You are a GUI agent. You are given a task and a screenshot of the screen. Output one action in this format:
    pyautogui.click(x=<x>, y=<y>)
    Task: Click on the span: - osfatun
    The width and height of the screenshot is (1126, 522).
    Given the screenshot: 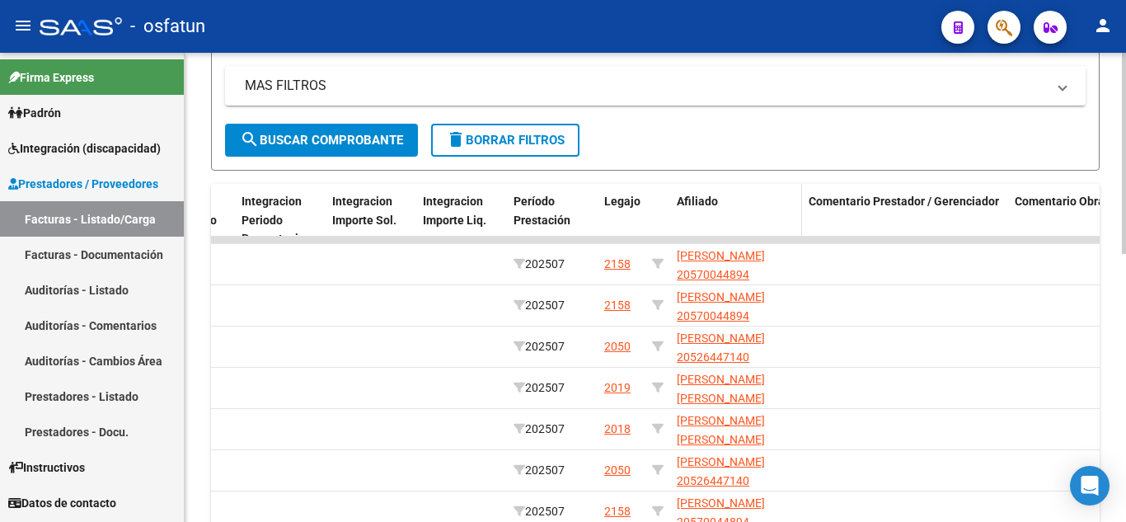 What is the action you would take?
    pyautogui.click(x=167, y=26)
    